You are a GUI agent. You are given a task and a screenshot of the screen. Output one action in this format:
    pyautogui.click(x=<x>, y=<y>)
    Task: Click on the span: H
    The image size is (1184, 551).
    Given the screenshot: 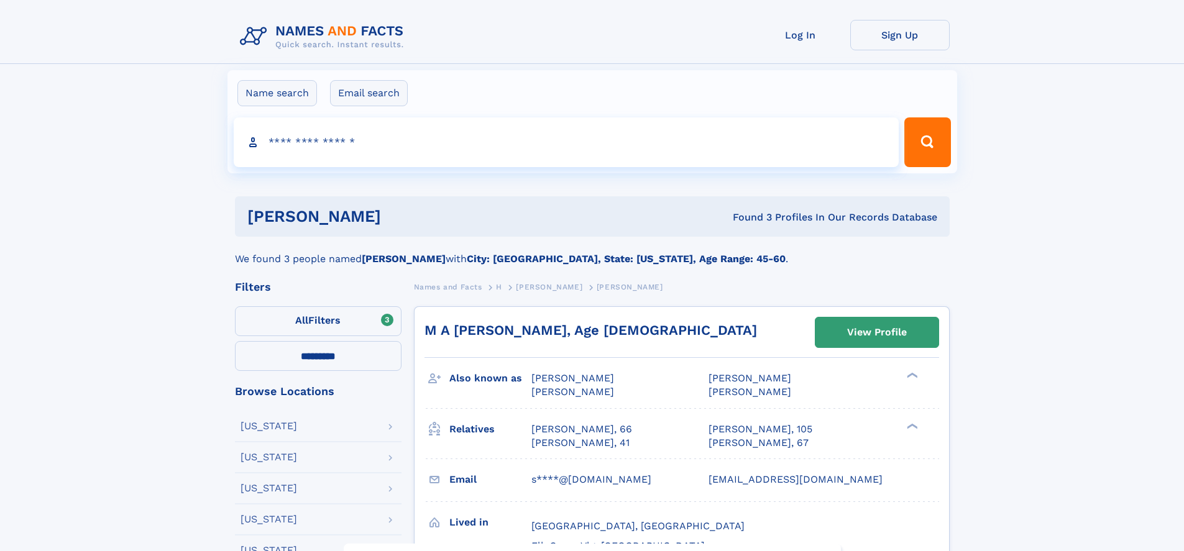 What is the action you would take?
    pyautogui.click(x=499, y=287)
    